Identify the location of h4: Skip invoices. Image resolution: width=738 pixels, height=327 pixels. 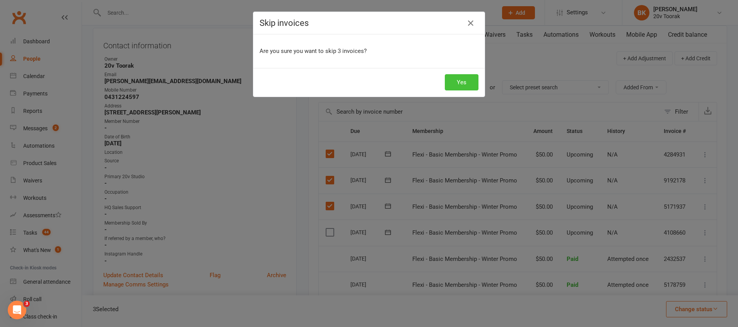
(369, 23).